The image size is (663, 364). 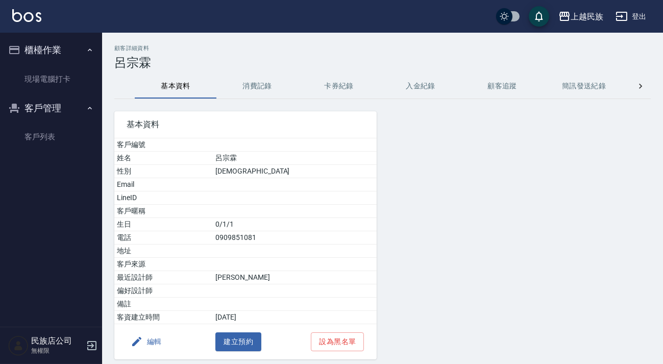 I want to click on td: 生日, so click(x=163, y=225).